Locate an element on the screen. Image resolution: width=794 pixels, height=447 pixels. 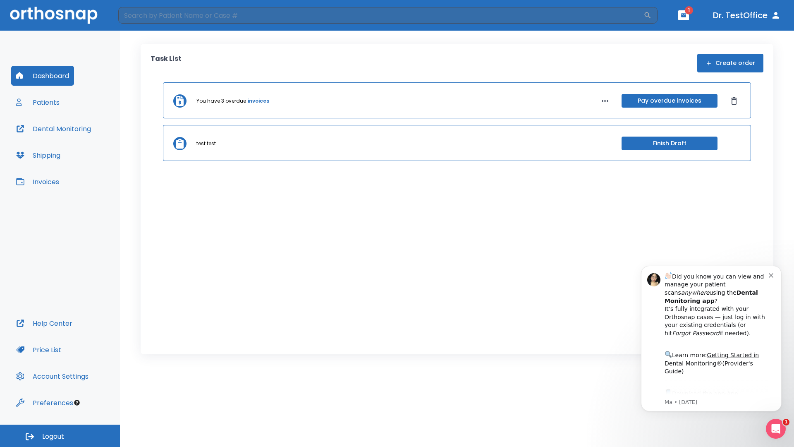
b: Dental Monitoring app is located at coordinates (83, 41).